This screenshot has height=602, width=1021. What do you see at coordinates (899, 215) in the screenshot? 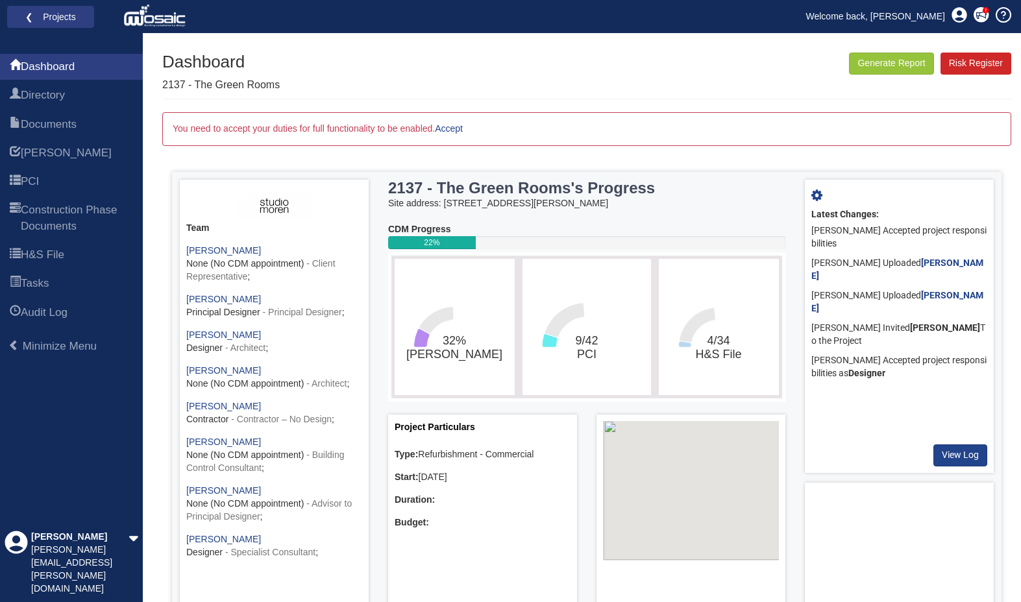
I see `div: Latest Changes:` at bounding box center [899, 215].